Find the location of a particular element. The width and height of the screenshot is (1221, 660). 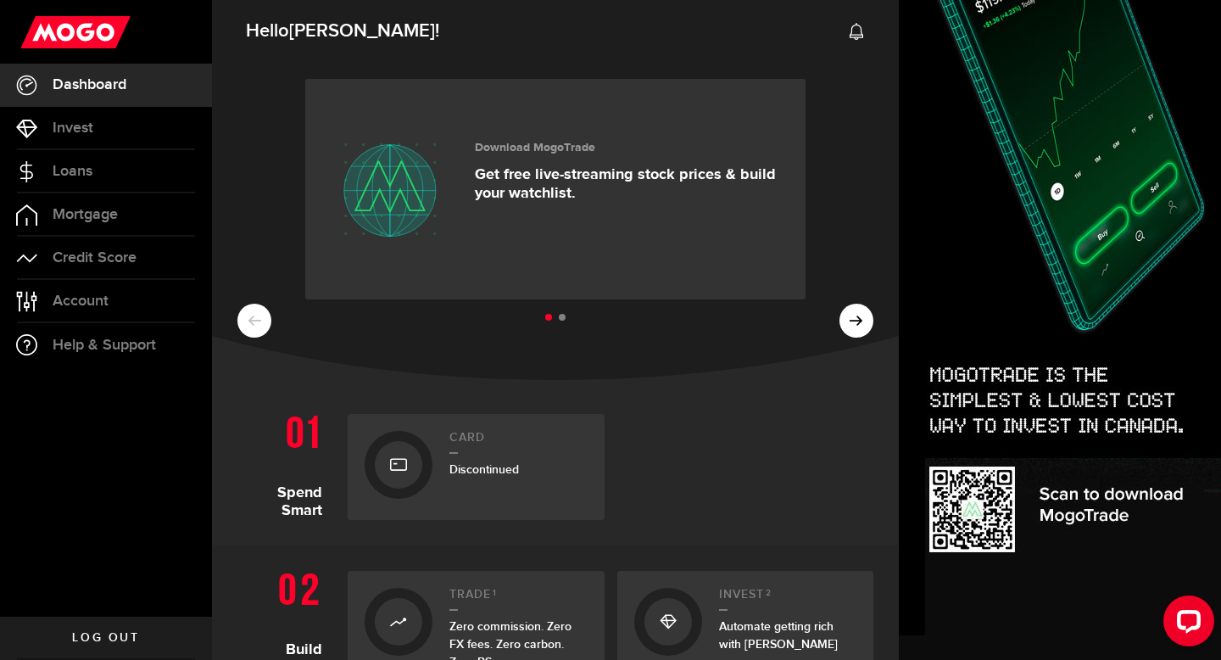

span: Loans is located at coordinates (72, 171).